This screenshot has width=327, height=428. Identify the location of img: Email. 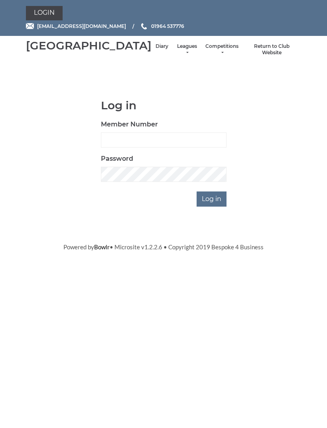
(30, 26).